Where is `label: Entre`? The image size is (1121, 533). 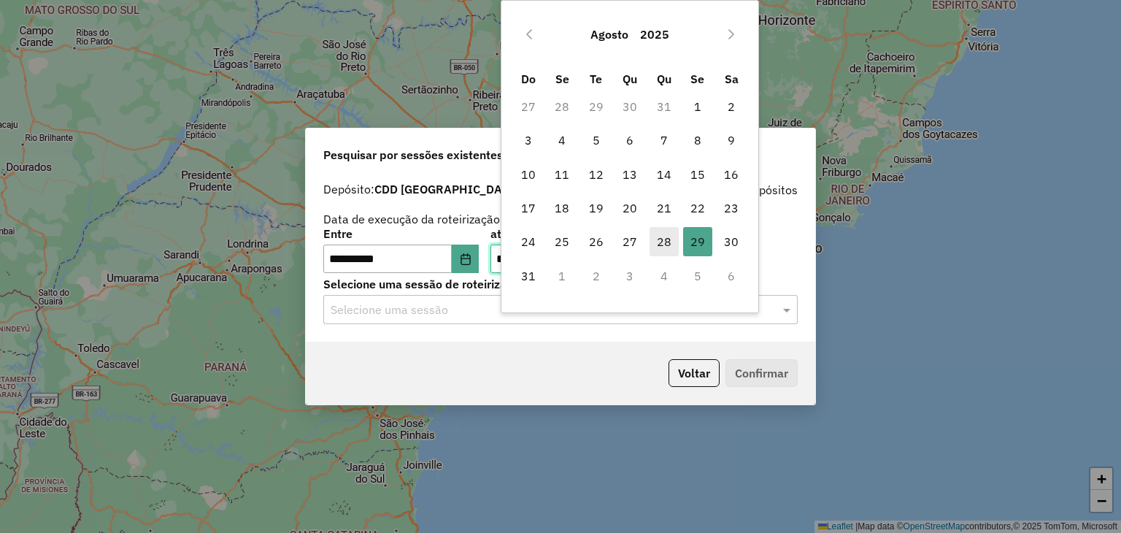 label: Entre is located at coordinates (401, 234).